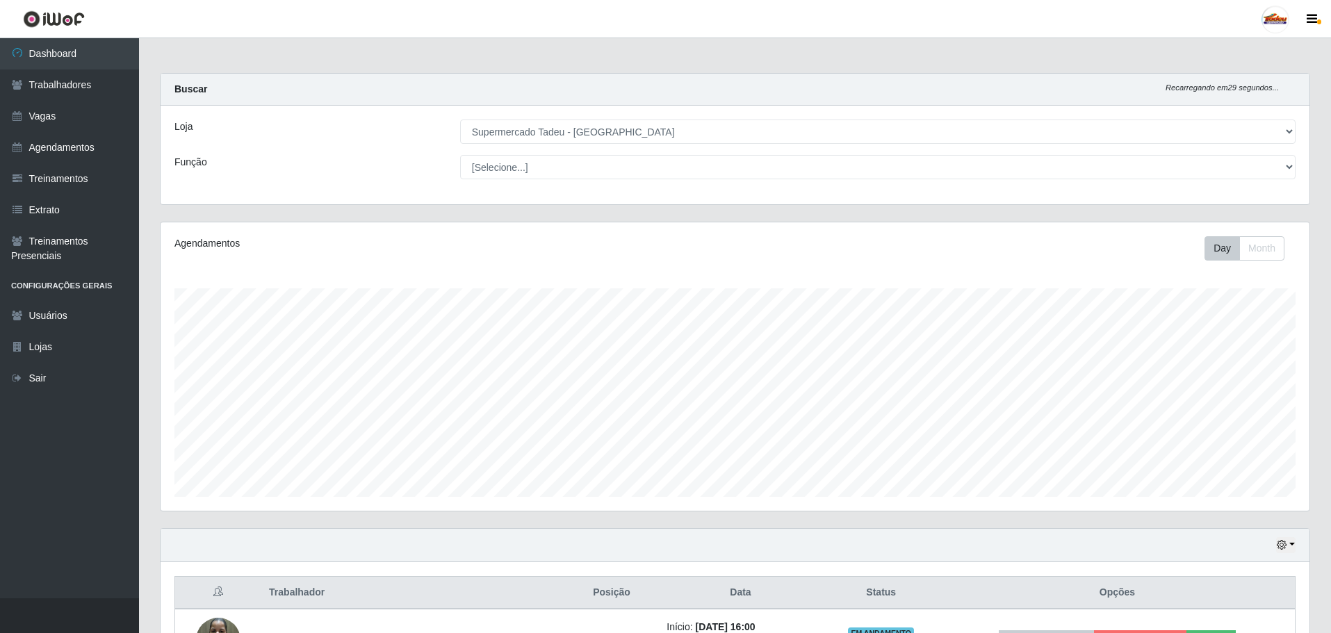  What do you see at coordinates (183, 126) in the screenshot?
I see `label: Loja` at bounding box center [183, 126].